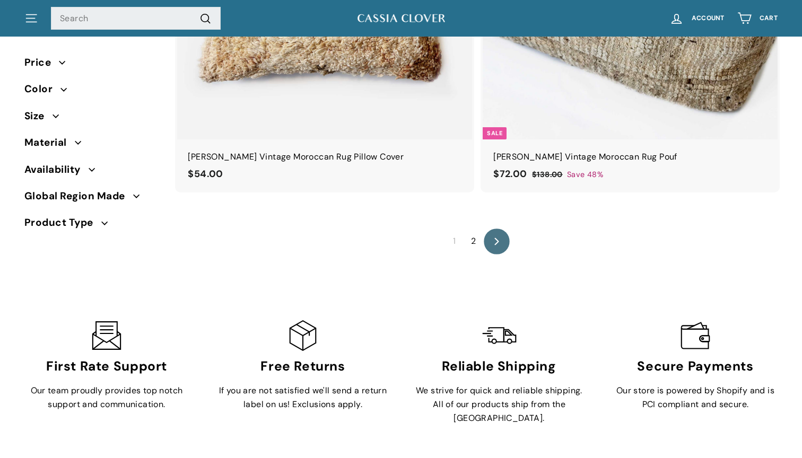 This screenshot has height=458, width=802. What do you see at coordinates (757, 18) in the screenshot?
I see `a: Cart` at bounding box center [757, 18].